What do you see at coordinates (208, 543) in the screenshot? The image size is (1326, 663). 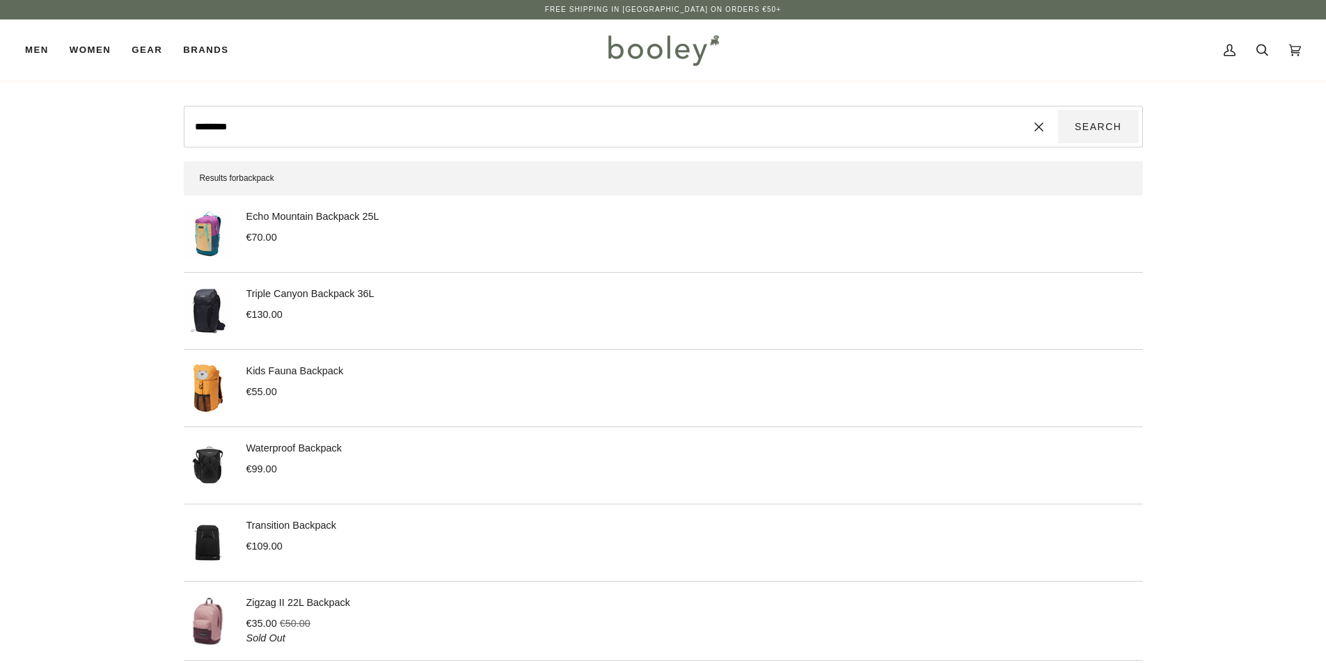 I see `a: Orca Transition Backpack Black - Booley Galway` at bounding box center [208, 543].